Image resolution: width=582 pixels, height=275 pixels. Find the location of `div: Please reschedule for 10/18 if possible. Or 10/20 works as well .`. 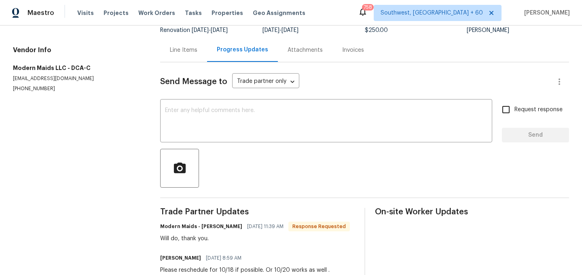

div: Please reschedule for 10/18 if possible. Or 10/20 works as well . is located at coordinates (245, 270).